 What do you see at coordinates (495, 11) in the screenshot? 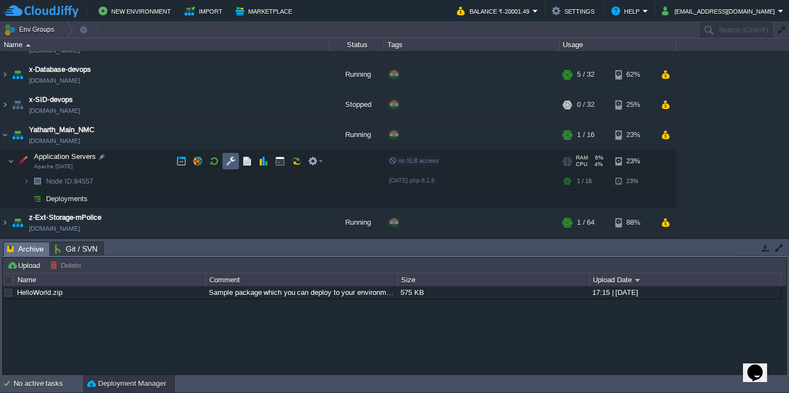
I see `button: Balance ₹-20001.49` at bounding box center [495, 11].